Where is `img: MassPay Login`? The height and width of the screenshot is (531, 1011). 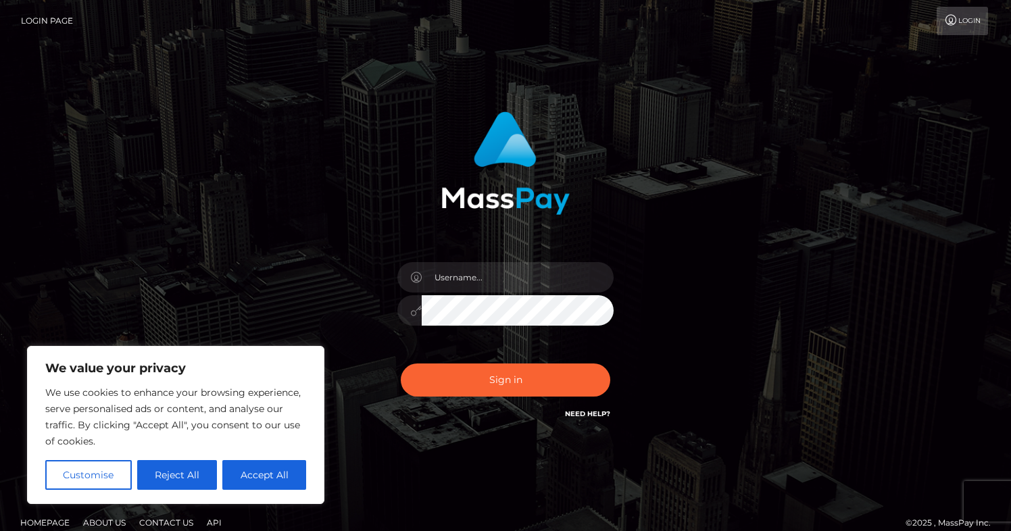
img: MassPay Login is located at coordinates (506, 163).